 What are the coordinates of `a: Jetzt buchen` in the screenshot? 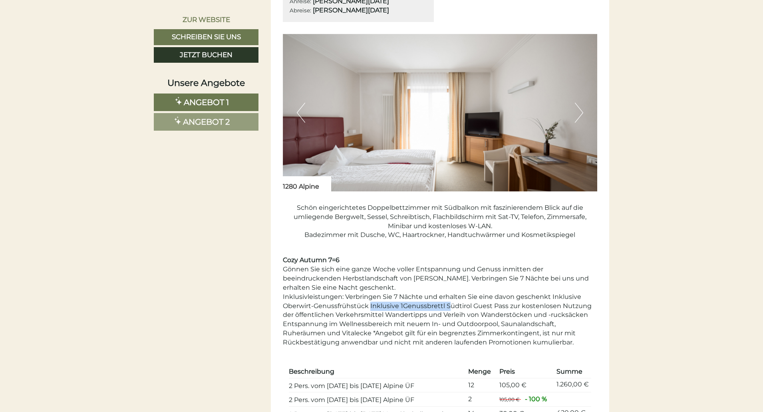 It's located at (206, 55).